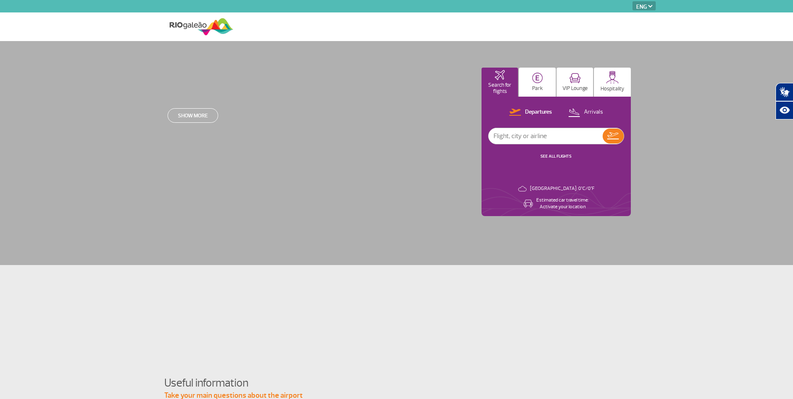 This screenshot has height=399, width=793. What do you see at coordinates (575, 82) in the screenshot?
I see `button: VIP Lounge` at bounding box center [575, 82].